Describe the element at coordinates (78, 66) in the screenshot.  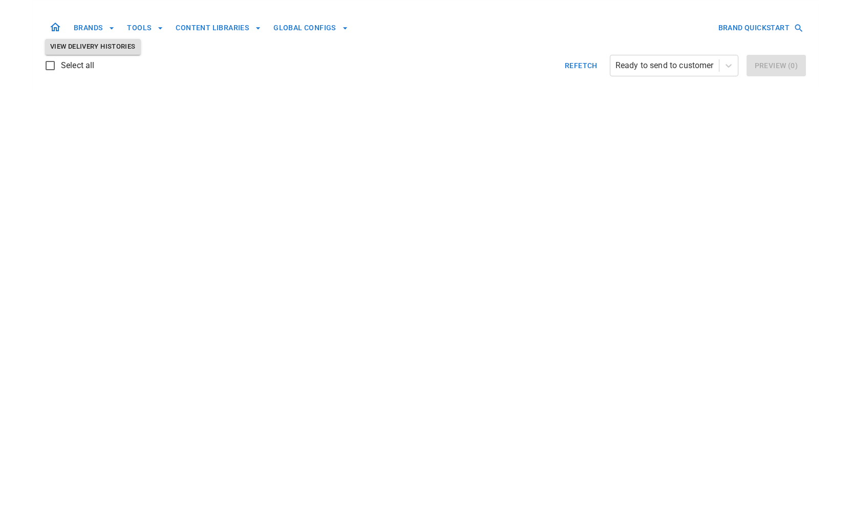
I see `span: Select all` at that location.